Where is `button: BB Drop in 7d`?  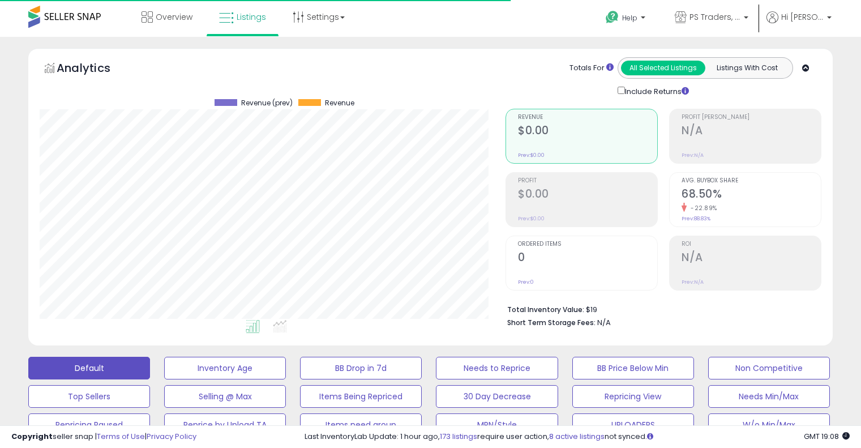
button: BB Drop in 7d is located at coordinates (361, 368).